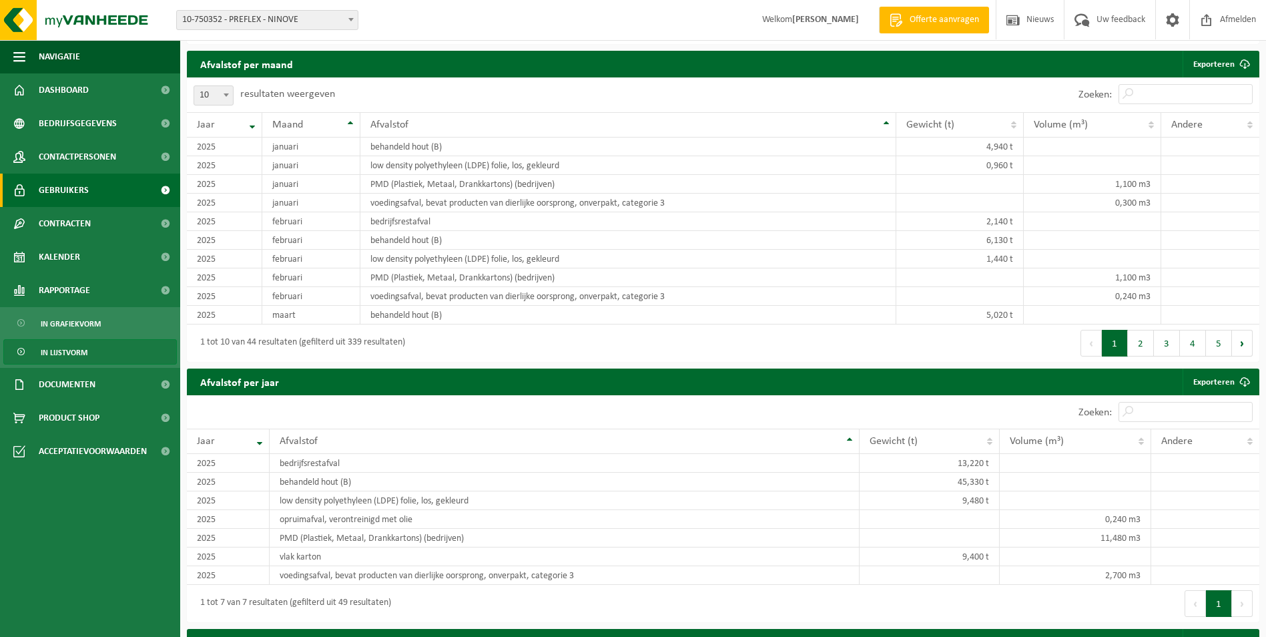 The image size is (1266, 637). What do you see at coordinates (933, 20) in the screenshot?
I see `a: Offerte aanvragen` at bounding box center [933, 20].